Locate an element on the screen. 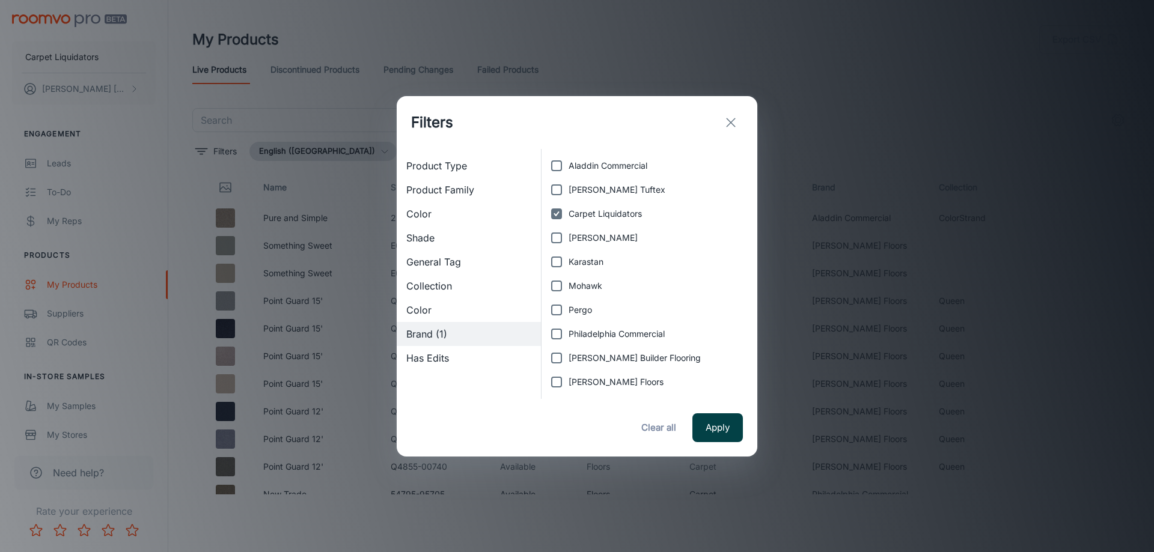  h1: Filters is located at coordinates (432, 123).